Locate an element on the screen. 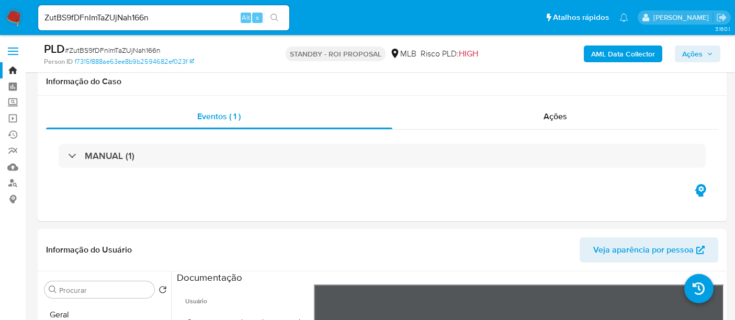 The image size is (735, 320). button: Retornar ao pedido padrão is located at coordinates (163, 291).